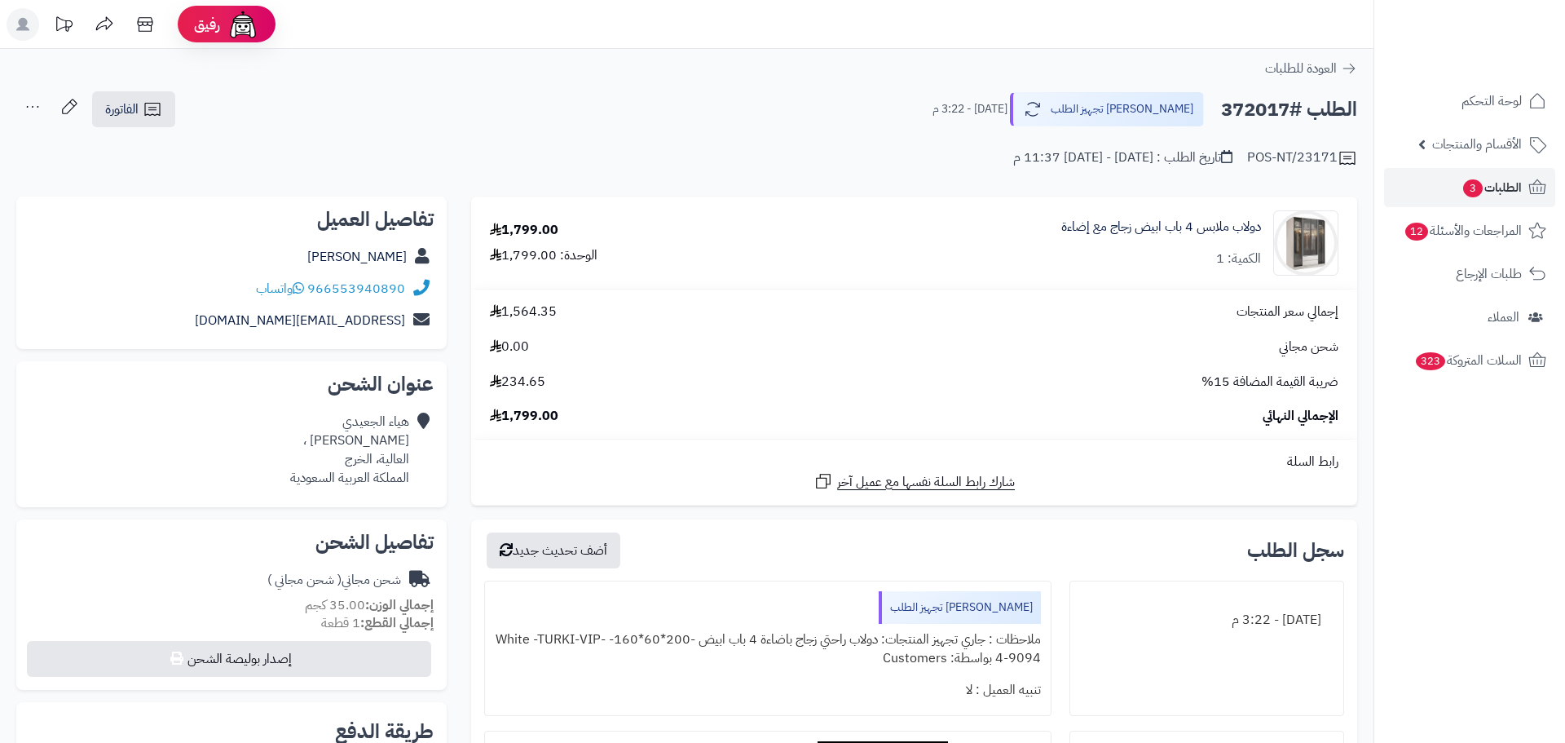 The width and height of the screenshot is (1565, 743). I want to click on span: إجمالي سعر المنتجات, so click(1287, 311).